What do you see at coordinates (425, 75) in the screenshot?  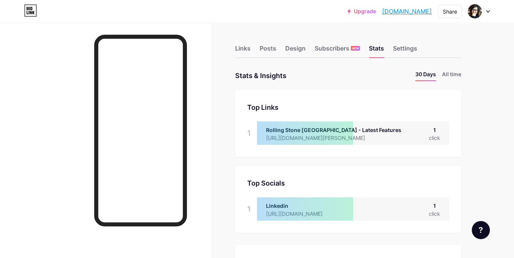 I see `li: 30 Days` at bounding box center [425, 75].